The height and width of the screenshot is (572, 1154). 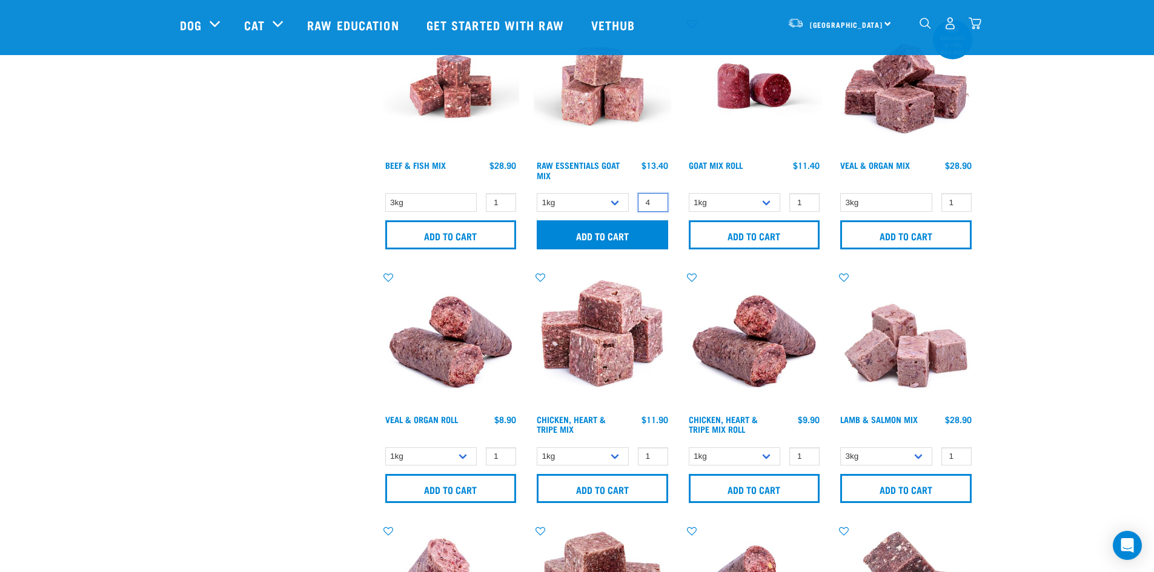 I want to click on img: 1158 Veal Organ Mix 01, so click(x=906, y=86).